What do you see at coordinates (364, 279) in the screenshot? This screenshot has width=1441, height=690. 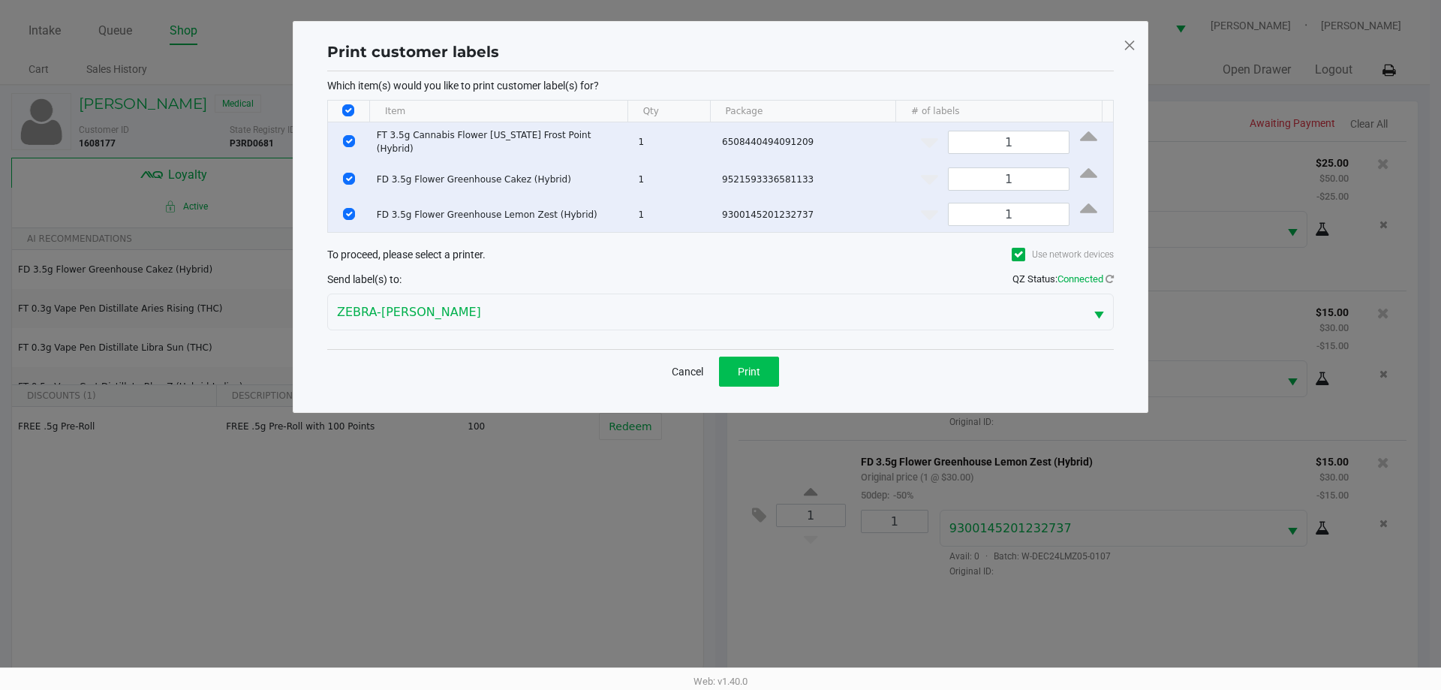 I see `span: Send label(s) to:` at bounding box center [364, 279].